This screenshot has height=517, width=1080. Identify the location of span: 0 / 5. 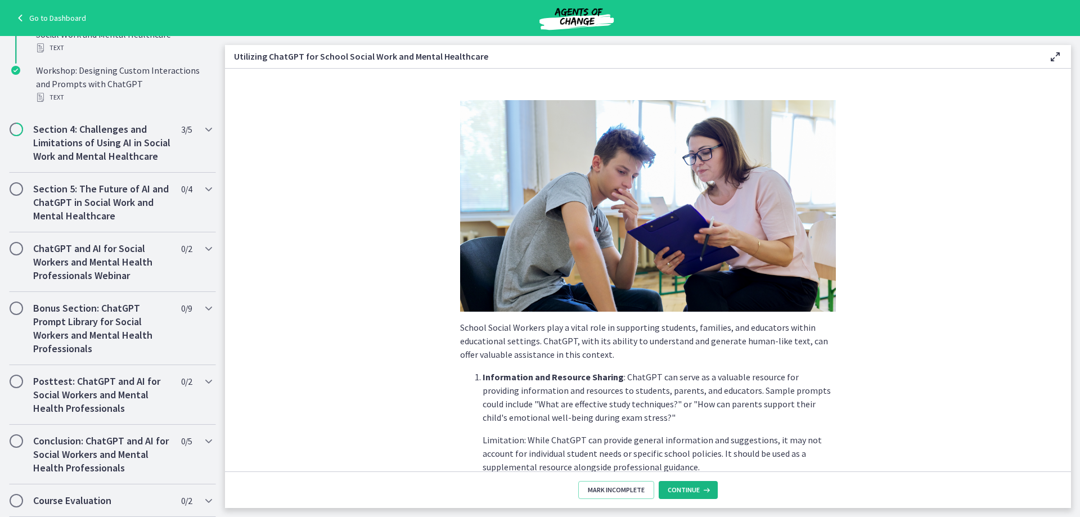
(186, 441).